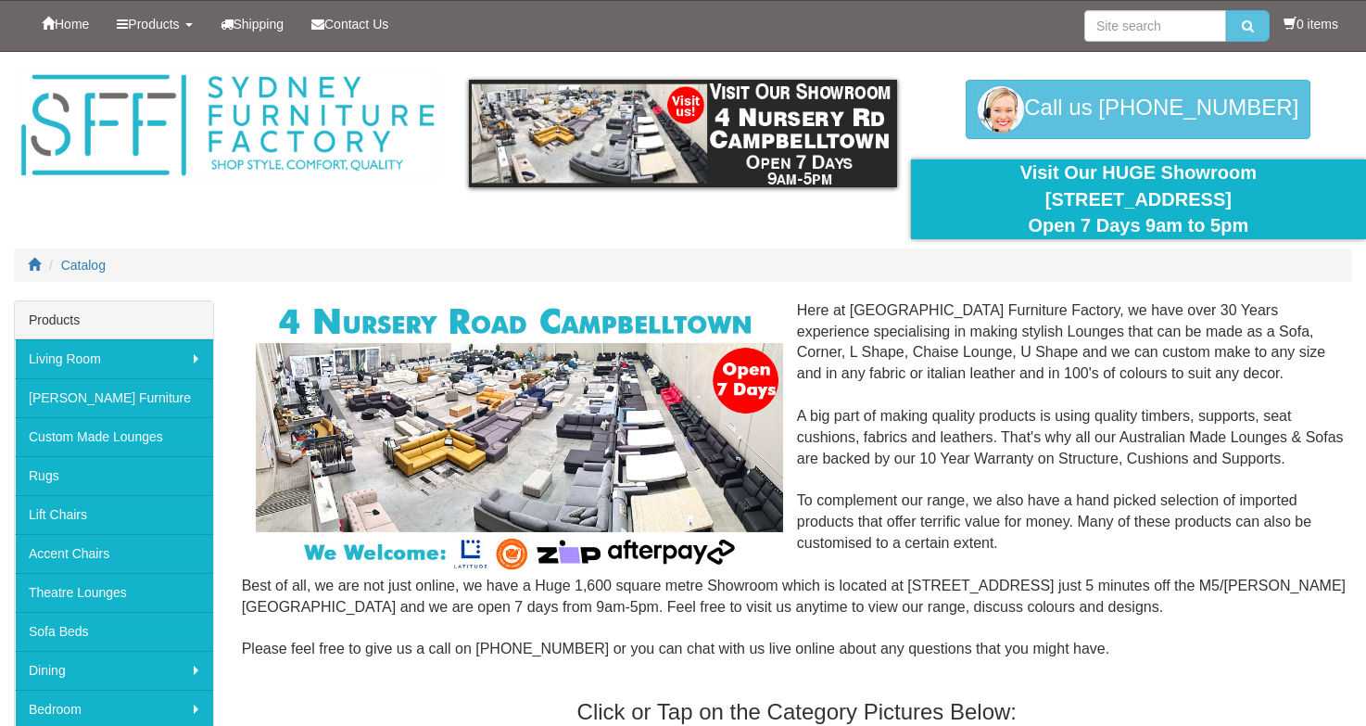 Image resolution: width=1366 pixels, height=726 pixels. I want to click on span: Catalog, so click(83, 265).